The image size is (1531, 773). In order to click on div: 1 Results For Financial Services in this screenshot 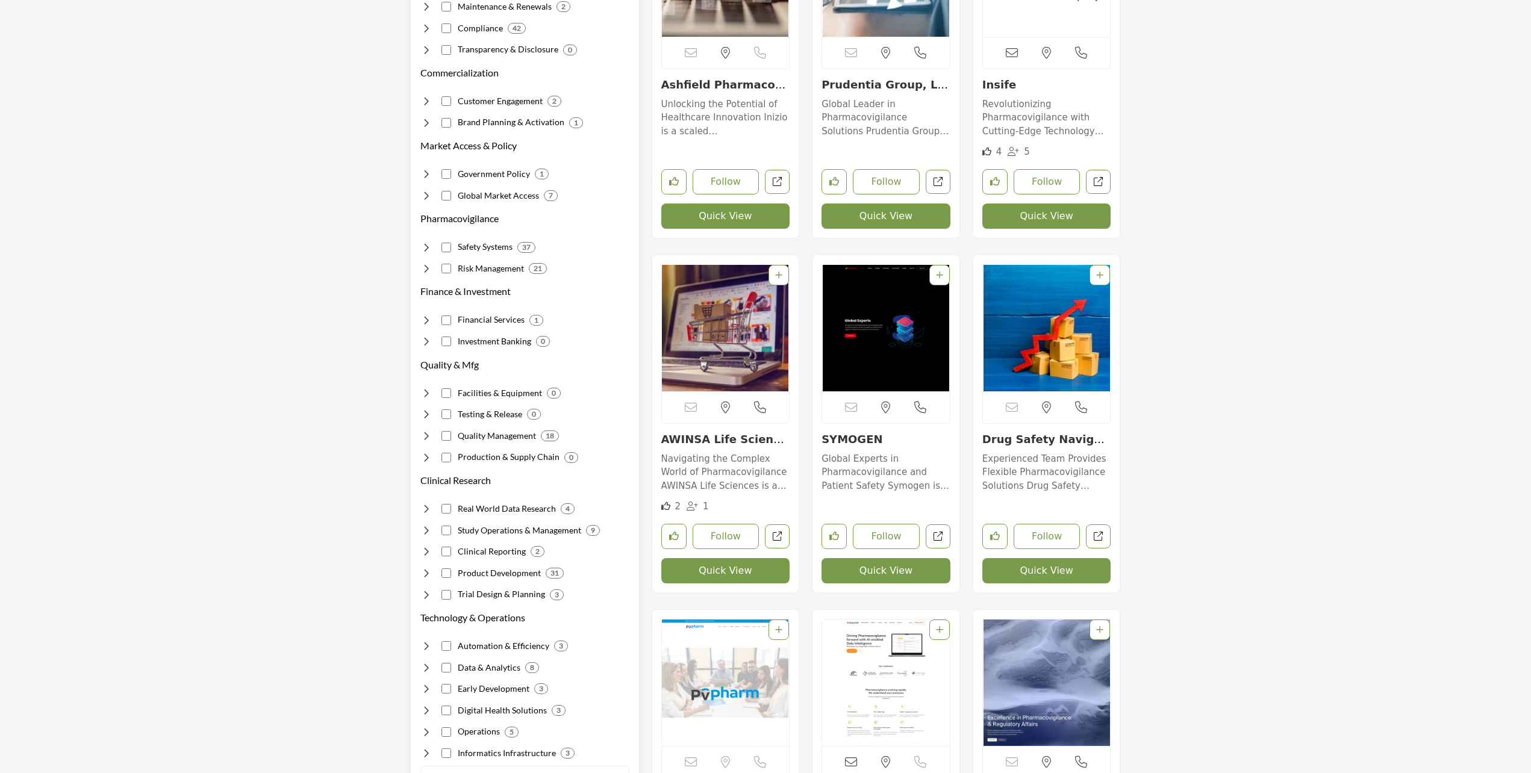, I will do `click(536, 320)`.